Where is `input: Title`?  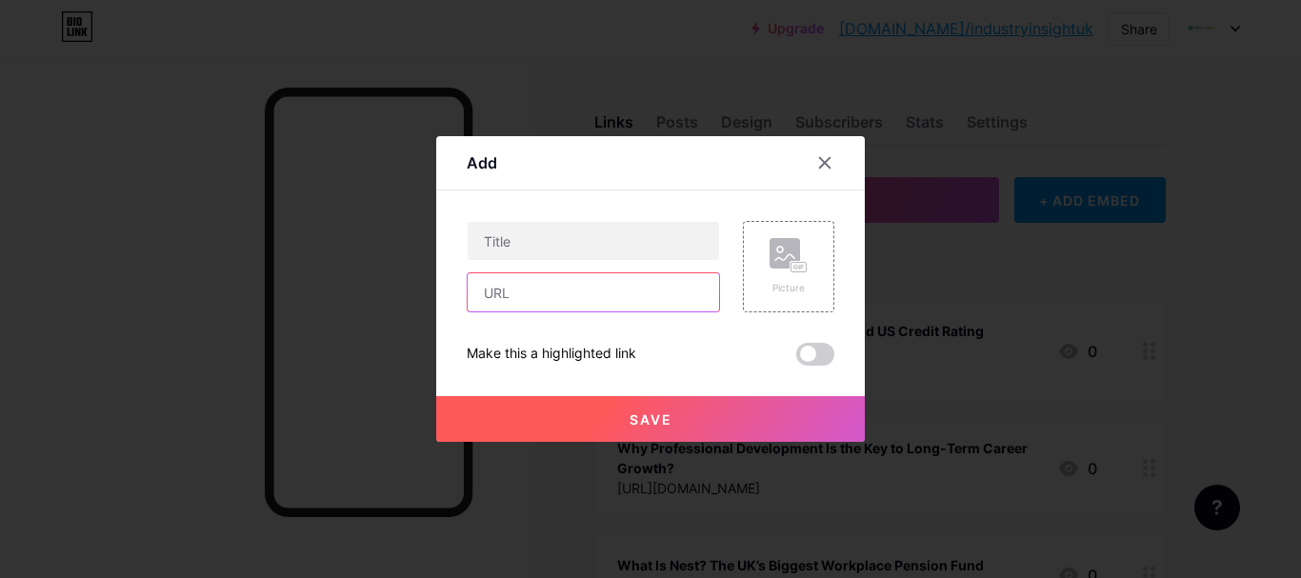
input: Title is located at coordinates (593, 241).